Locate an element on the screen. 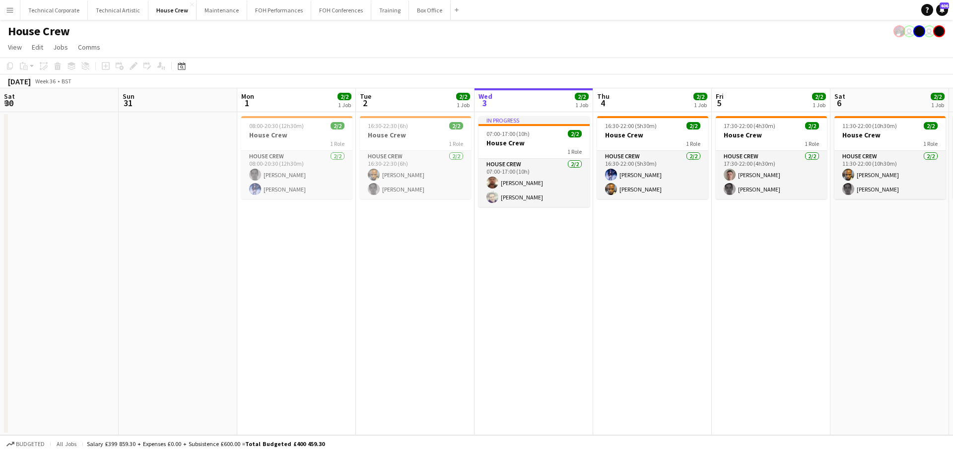  button: Technical Corporate is located at coordinates (54, 10).